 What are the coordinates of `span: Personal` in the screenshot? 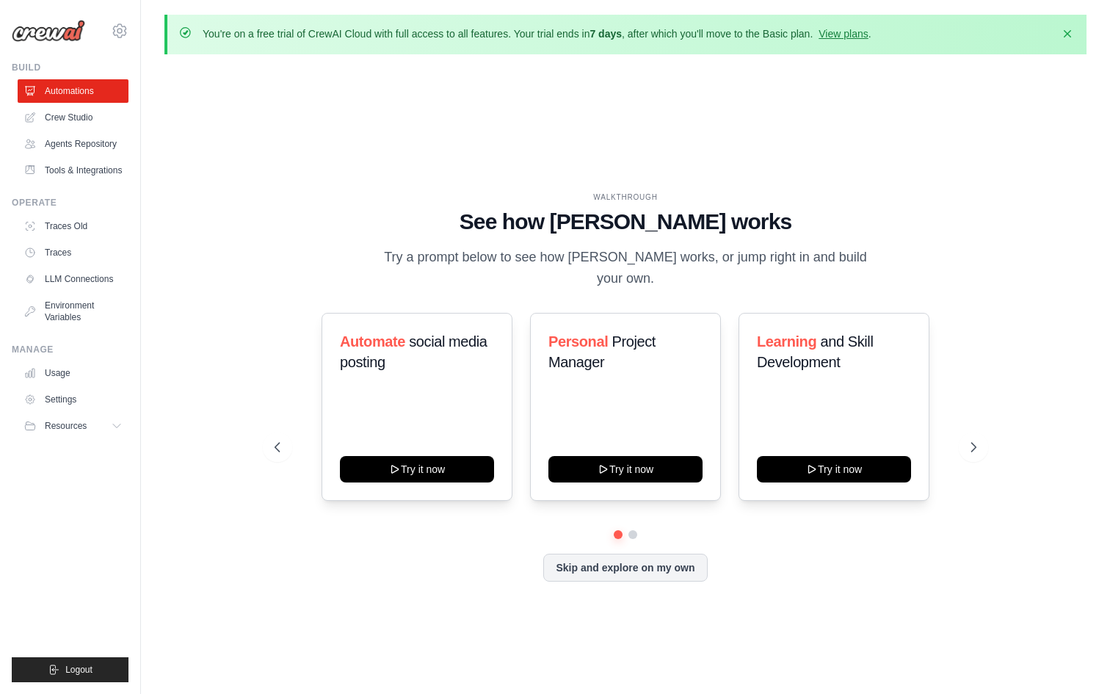 It's located at (578, 342).